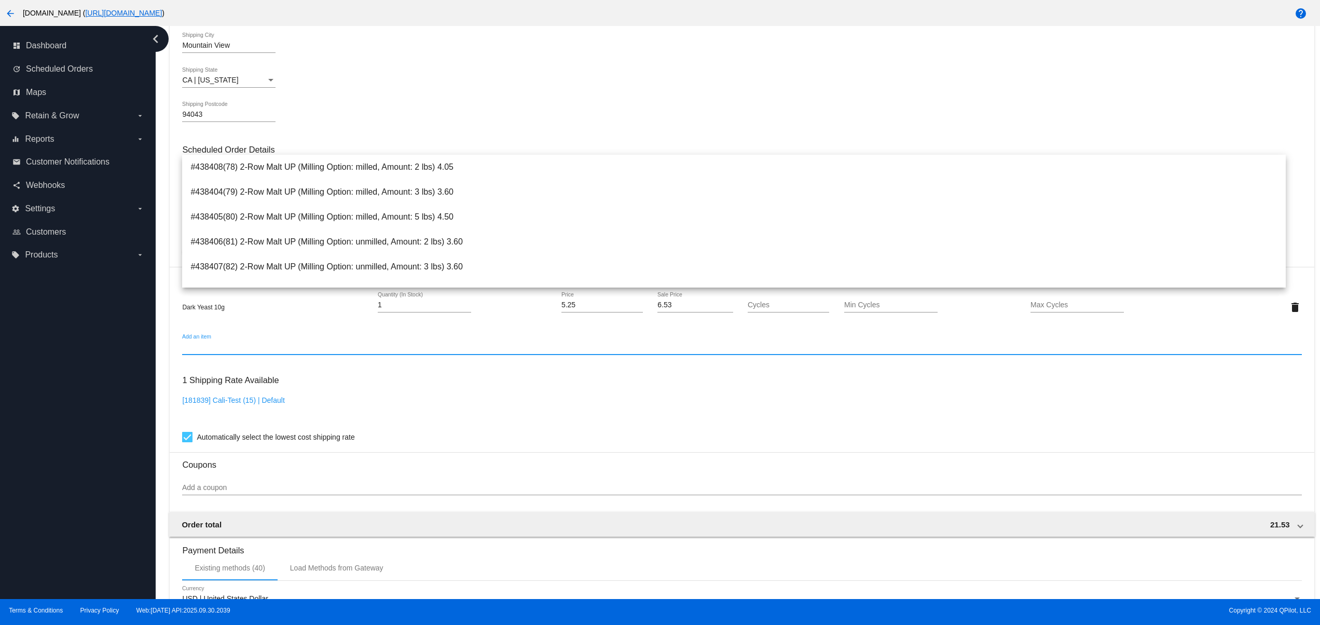 The height and width of the screenshot is (625, 1320). What do you see at coordinates (734, 192) in the screenshot?
I see `span: #438404(79) 2-Row Malt UP (Milling Option: milled, Amount: 3 lbs) 3.60` at bounding box center [734, 192].